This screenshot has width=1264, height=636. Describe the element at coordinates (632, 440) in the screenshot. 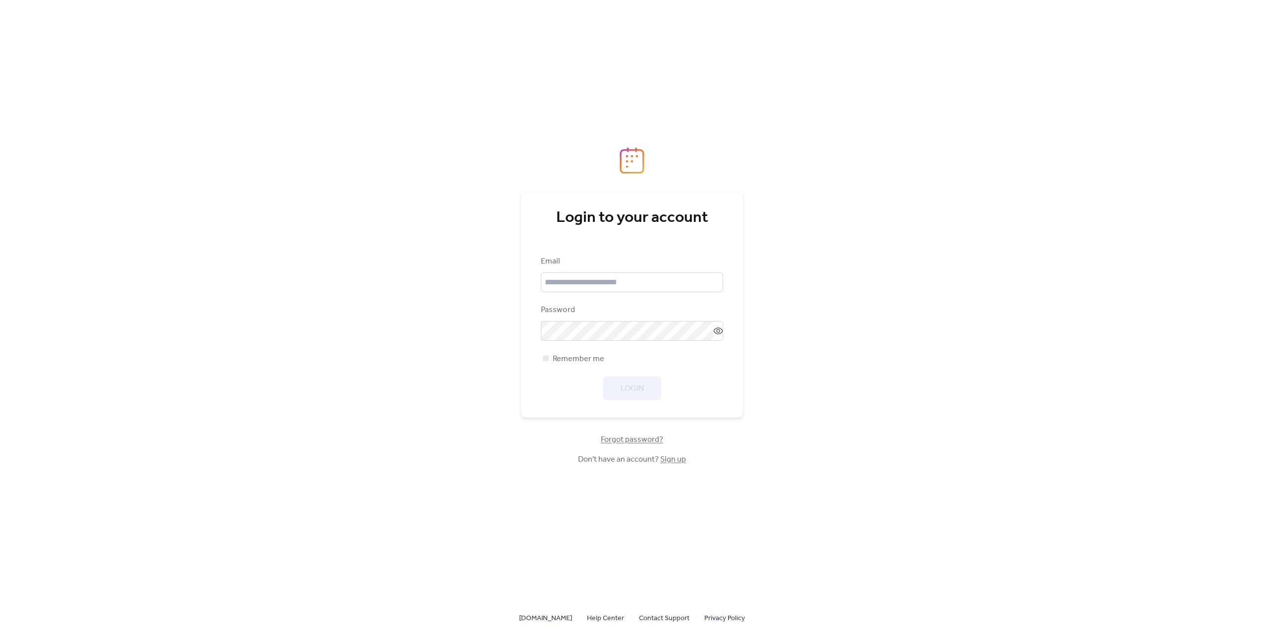

I see `span: Forgot password?` at that location.